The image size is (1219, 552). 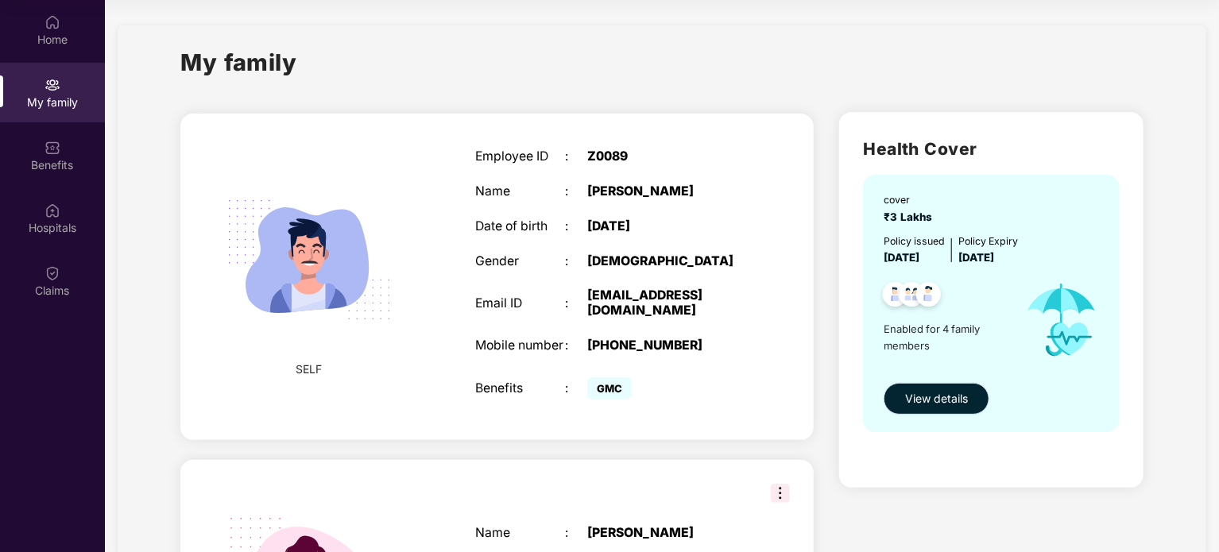 I want to click on img: svg+xml;base64,PHN2ZyB3aWR0aD0iMjAiIGhlaWdodD0iMjAiIHZpZXdCb3g9IjAgMCAyMCAyMCIgZmlsbD0ibm9uZSIgeG..., so click(x=52, y=85).